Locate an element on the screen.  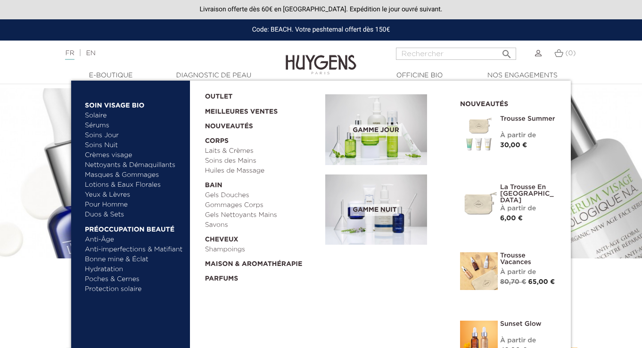
a: E-Boutique is located at coordinates (111, 75).